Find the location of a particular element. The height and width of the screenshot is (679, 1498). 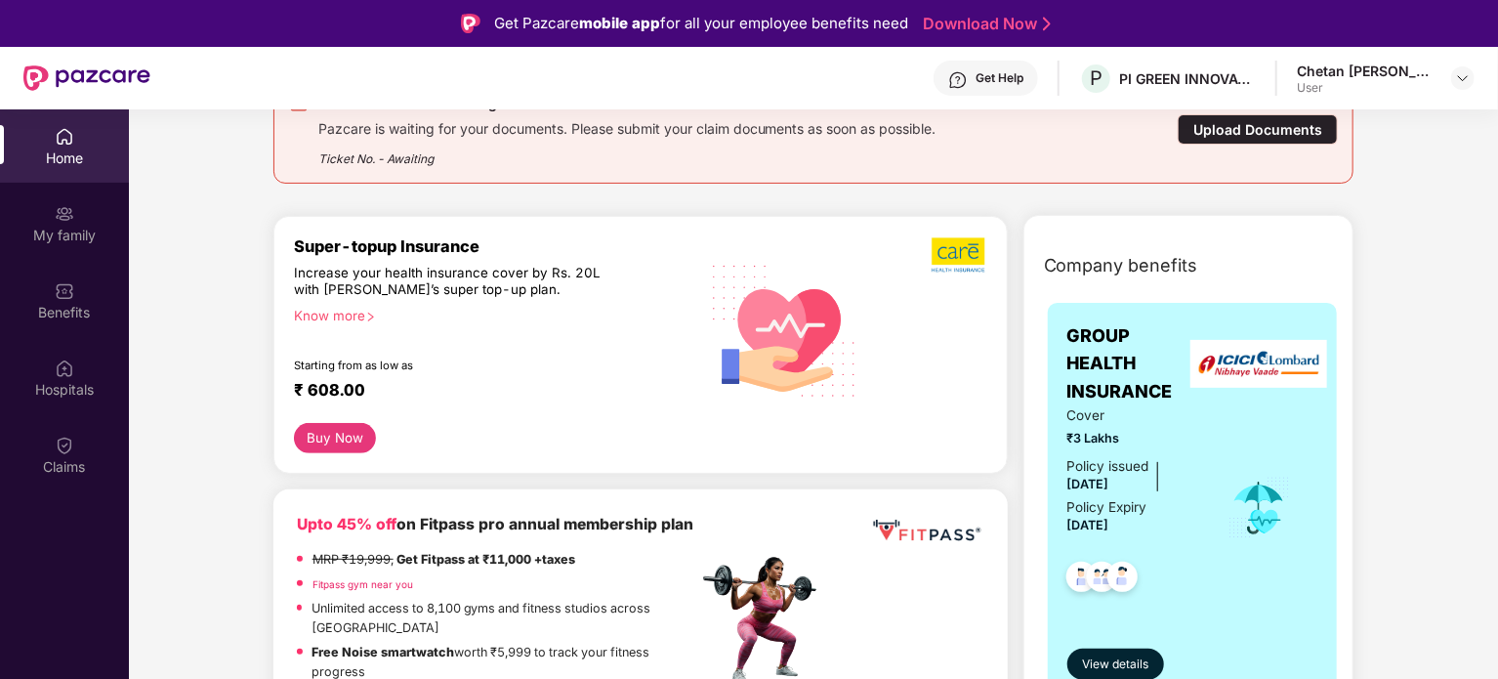

span: Cover is located at coordinates (1134, 415).